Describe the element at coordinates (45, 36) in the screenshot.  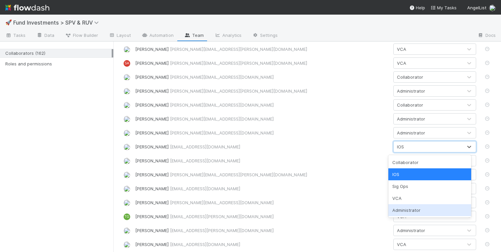
I see `a: Data` at that location.